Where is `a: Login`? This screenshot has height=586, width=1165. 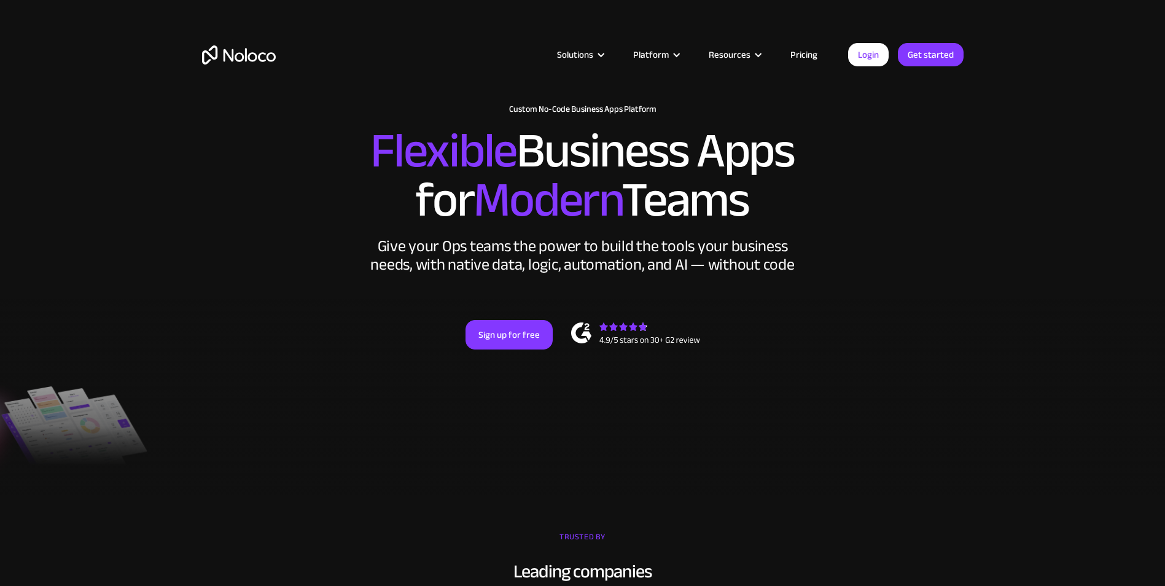 a: Login is located at coordinates (868, 55).